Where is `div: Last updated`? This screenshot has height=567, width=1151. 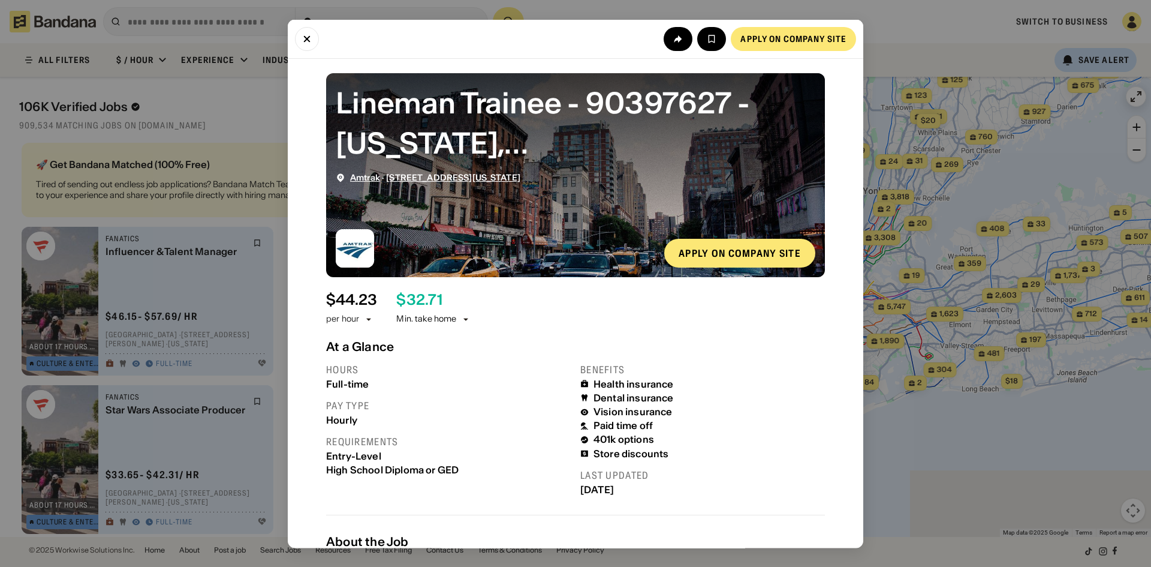 div: Last updated is located at coordinates (703, 474).